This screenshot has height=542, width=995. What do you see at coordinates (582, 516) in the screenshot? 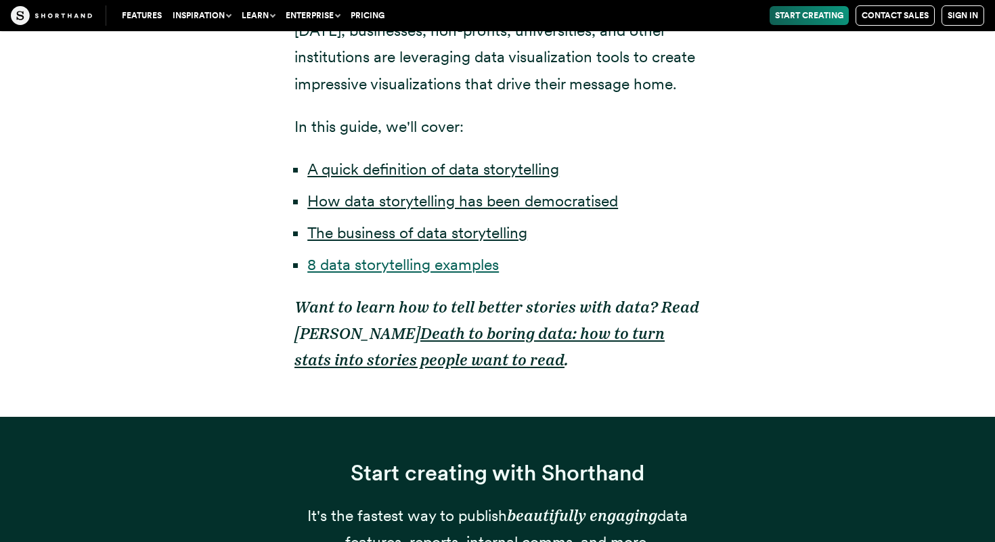
I see `em: beautifully engaging` at bounding box center [582, 516].